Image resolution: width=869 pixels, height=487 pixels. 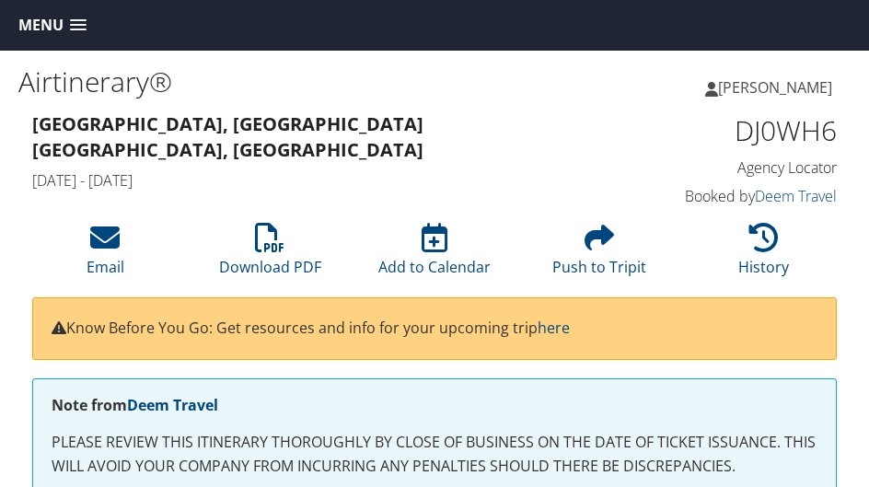 I want to click on h4: Booked by, so click(x=712, y=196).